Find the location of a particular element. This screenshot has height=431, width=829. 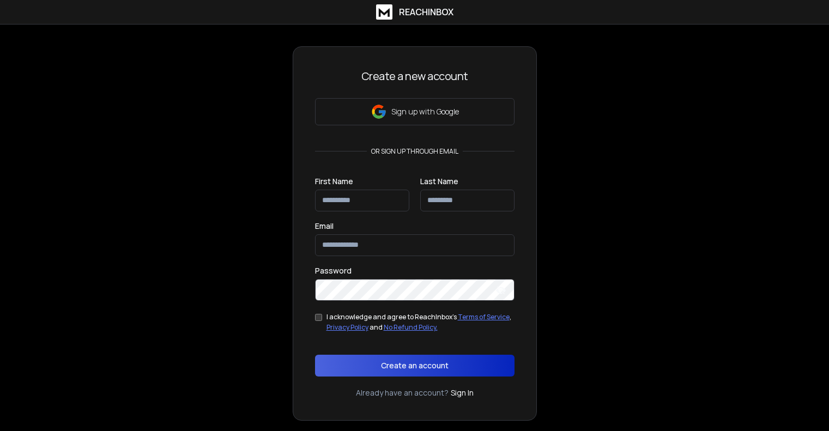

label: Password is located at coordinates (333, 271).